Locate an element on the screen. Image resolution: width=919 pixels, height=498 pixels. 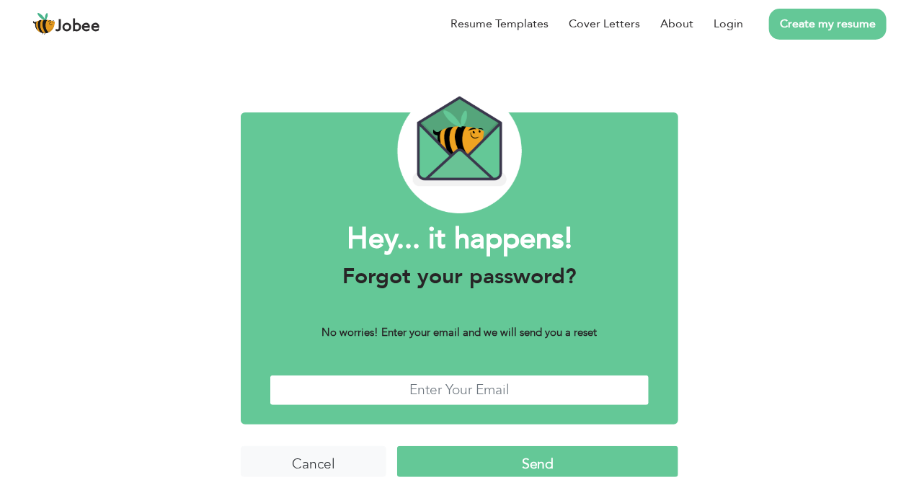
img: jobee.io is located at coordinates (44, 24).